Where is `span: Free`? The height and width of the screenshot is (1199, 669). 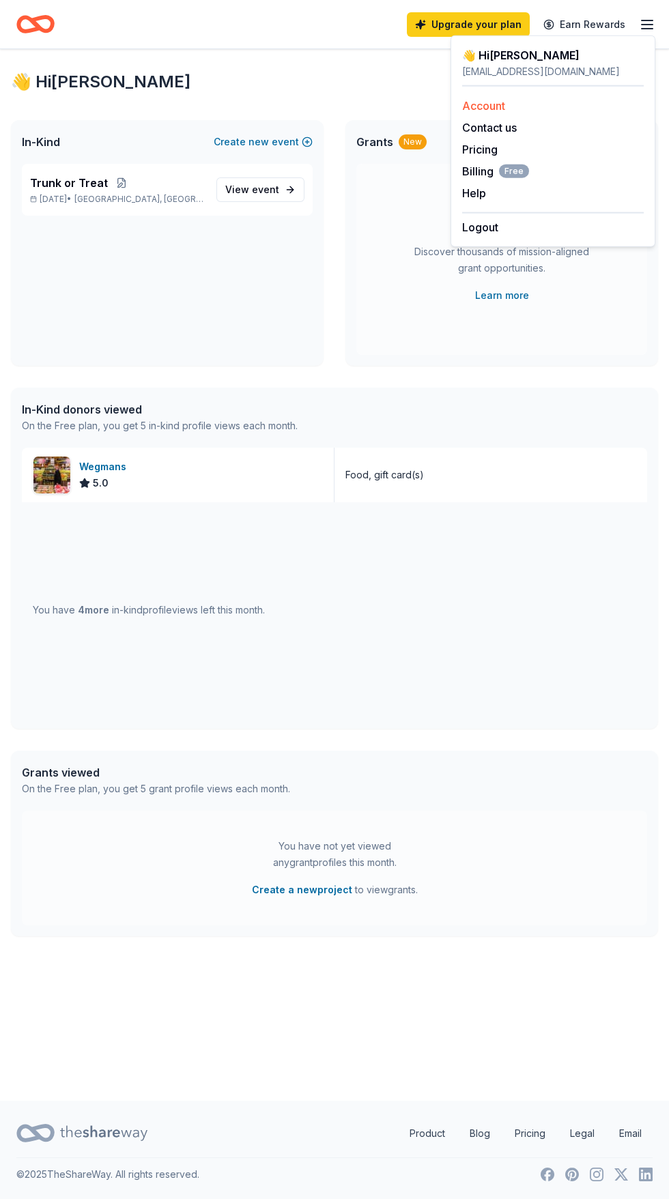
span: Free is located at coordinates (514, 171).